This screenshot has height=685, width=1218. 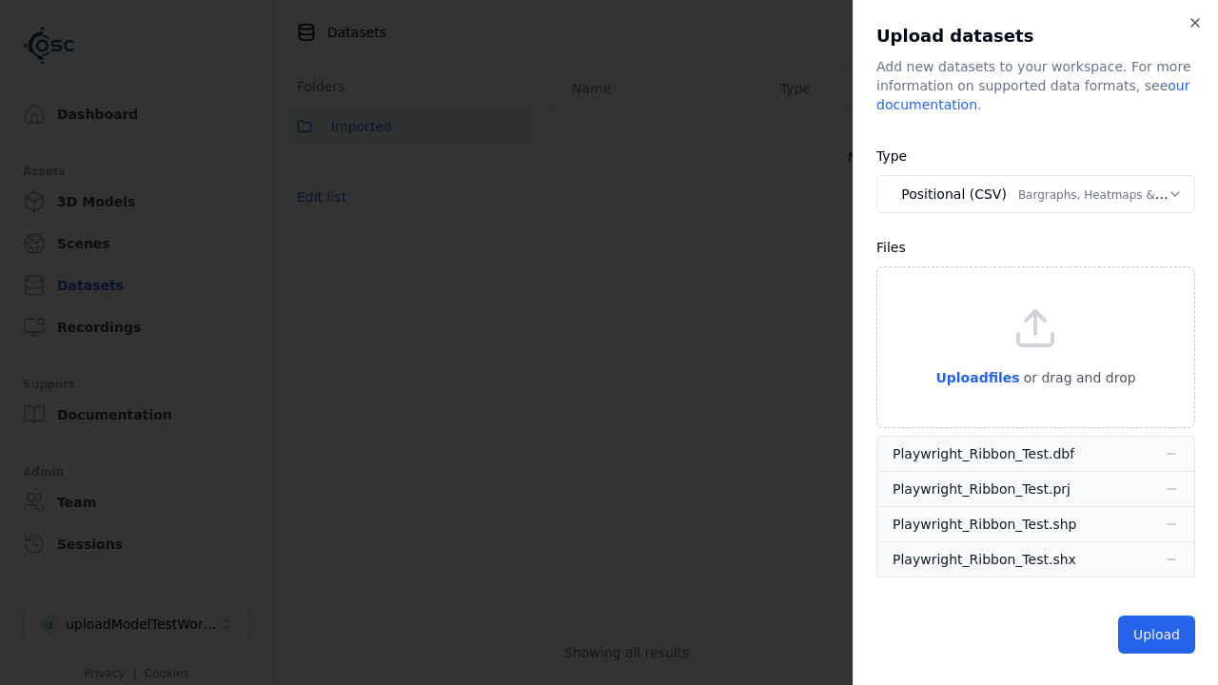 What do you see at coordinates (1036, 36) in the screenshot?
I see `h2: Upload datasets` at bounding box center [1036, 36].